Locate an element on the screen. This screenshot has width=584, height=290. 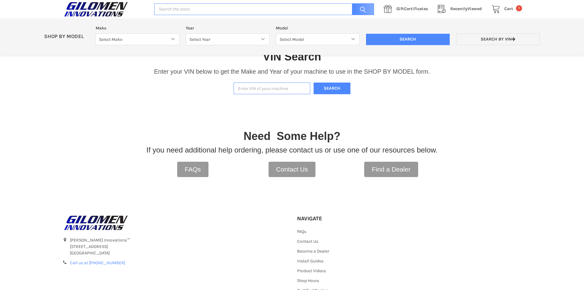
span: Viewed is located at coordinates (466, 9).